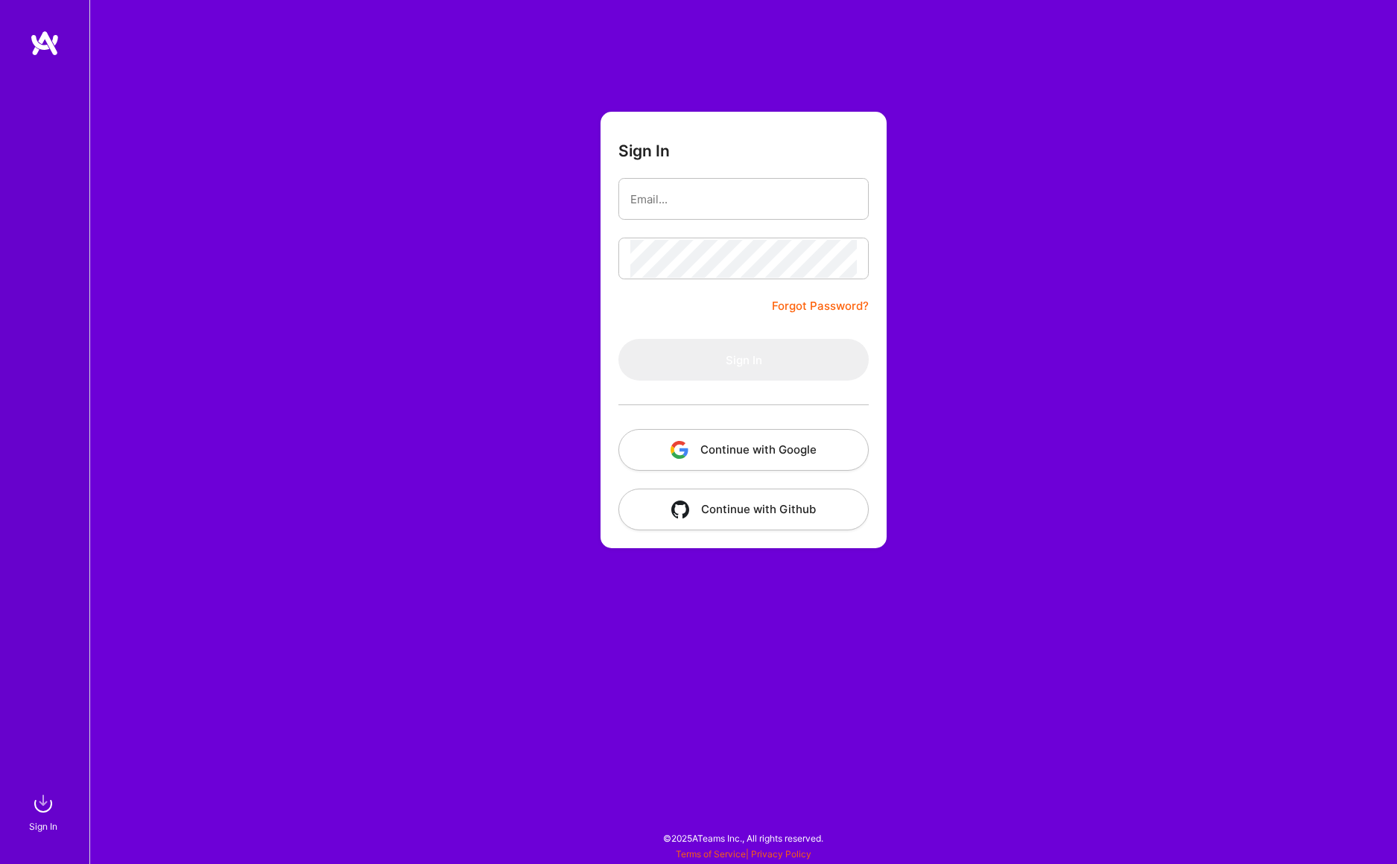 Image resolution: width=1397 pixels, height=864 pixels. I want to click on a: Terms of Service, so click(711, 854).